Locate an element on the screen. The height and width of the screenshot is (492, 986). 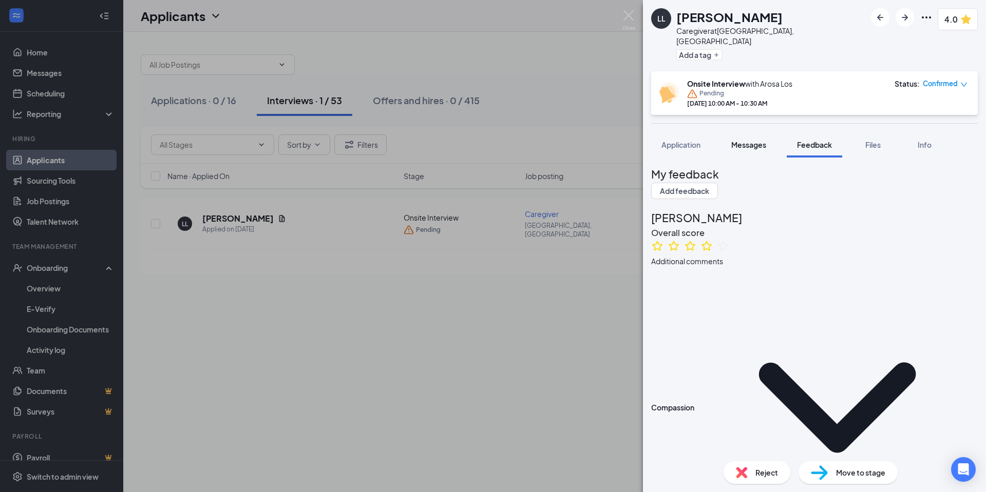
span: Files is located at coordinates (873, 145).